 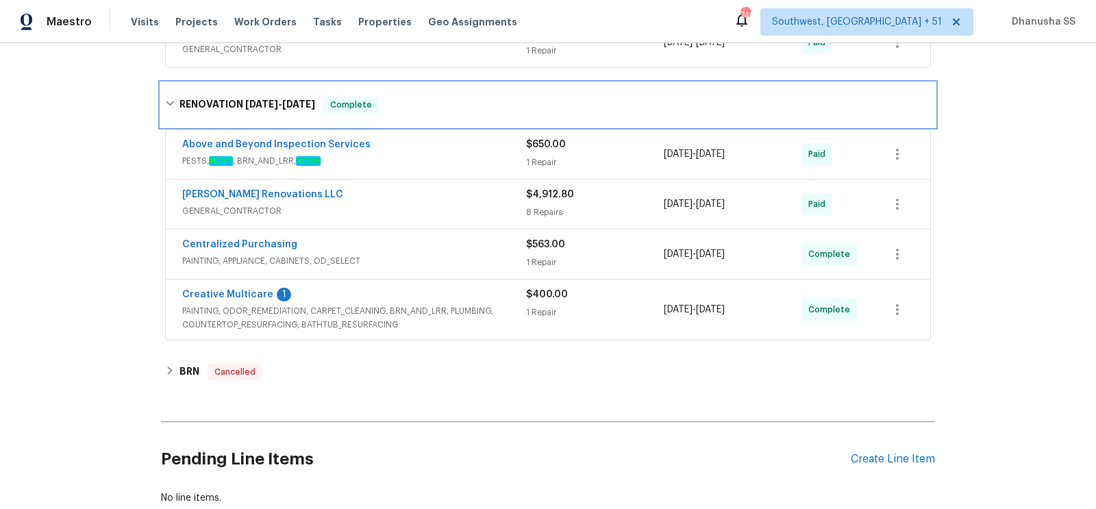 I want to click on em: HVAC, so click(x=221, y=161).